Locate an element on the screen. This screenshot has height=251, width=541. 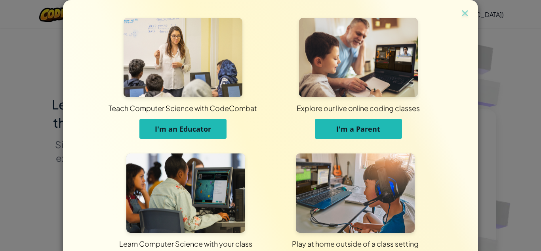
button: I'm a Parent is located at coordinates (358, 129).